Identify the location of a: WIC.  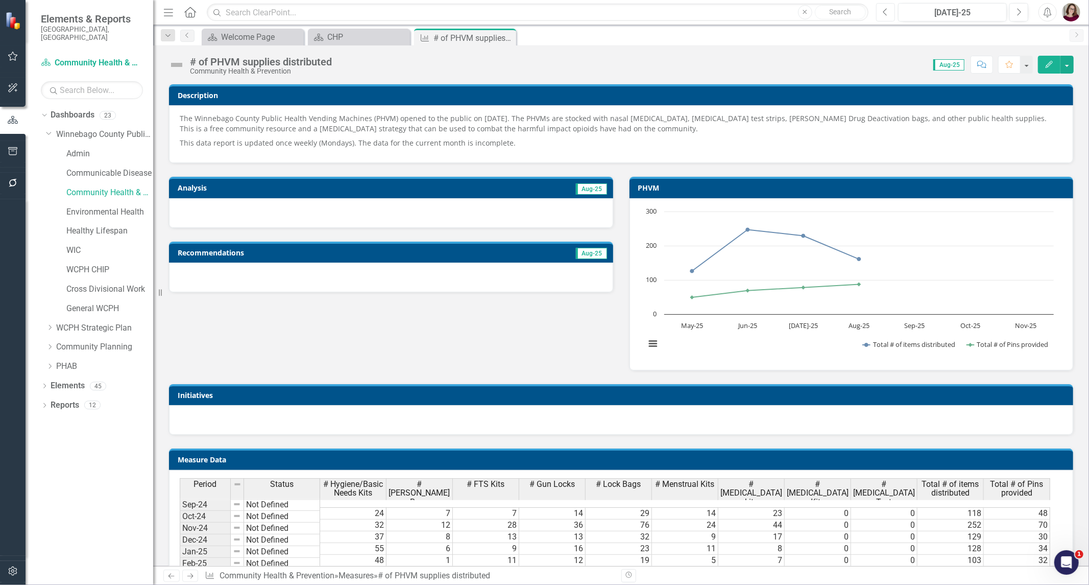
(110, 250).